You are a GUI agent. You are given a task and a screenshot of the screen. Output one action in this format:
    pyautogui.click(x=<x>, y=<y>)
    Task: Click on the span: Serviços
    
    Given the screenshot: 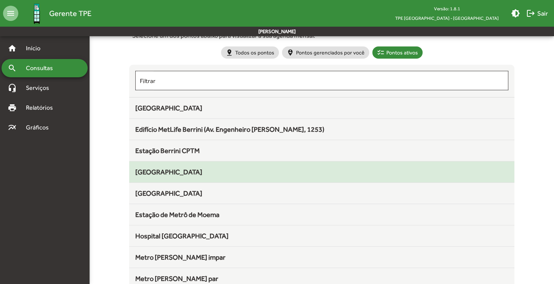 What is the action you would take?
    pyautogui.click(x=40, y=88)
    